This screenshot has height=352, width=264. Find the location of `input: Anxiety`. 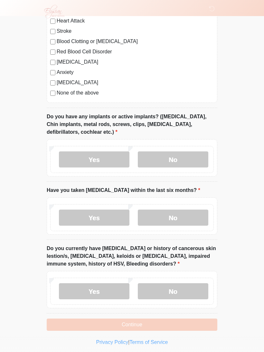

input: Anxiety is located at coordinates (53, 73).